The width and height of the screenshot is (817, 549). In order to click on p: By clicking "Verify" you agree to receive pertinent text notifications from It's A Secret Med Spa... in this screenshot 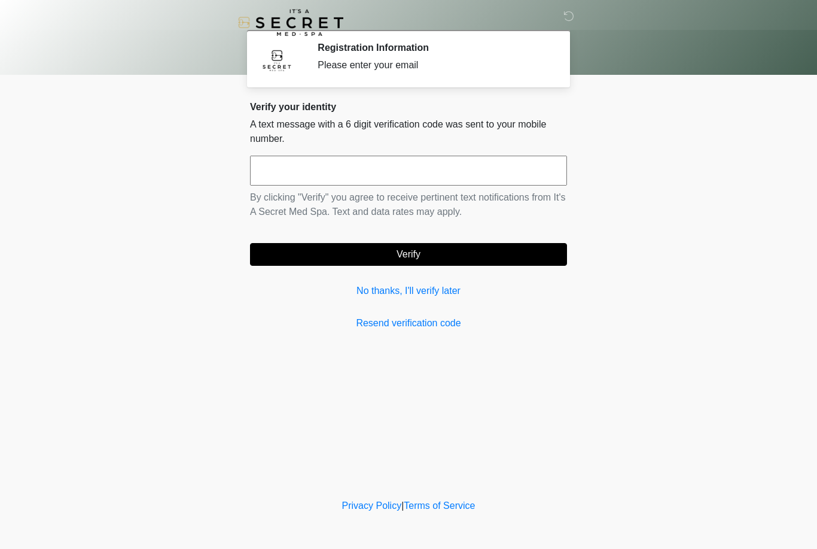, I will do `click(409, 205)`.